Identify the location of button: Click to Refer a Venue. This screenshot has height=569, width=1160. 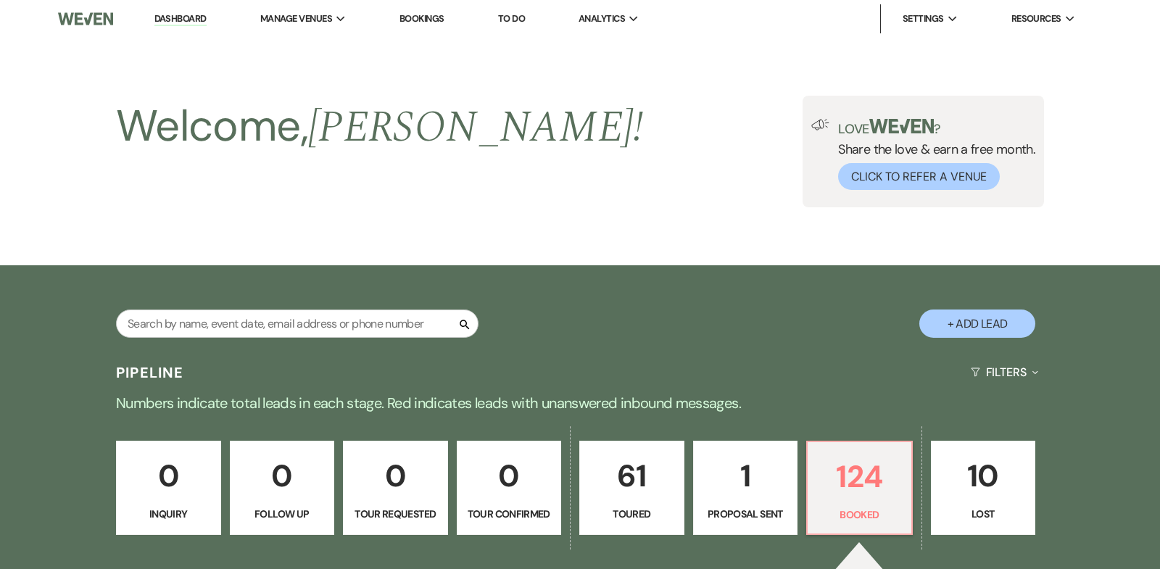
(919, 176).